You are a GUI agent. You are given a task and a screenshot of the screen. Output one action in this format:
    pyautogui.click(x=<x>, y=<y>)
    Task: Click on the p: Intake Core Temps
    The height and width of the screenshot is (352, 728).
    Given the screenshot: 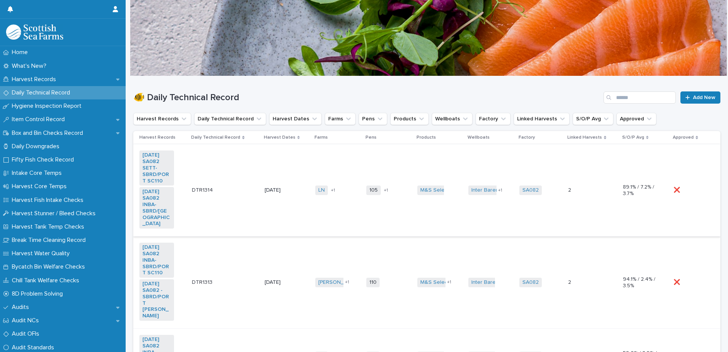 What is the action you would take?
    pyautogui.click(x=38, y=173)
    